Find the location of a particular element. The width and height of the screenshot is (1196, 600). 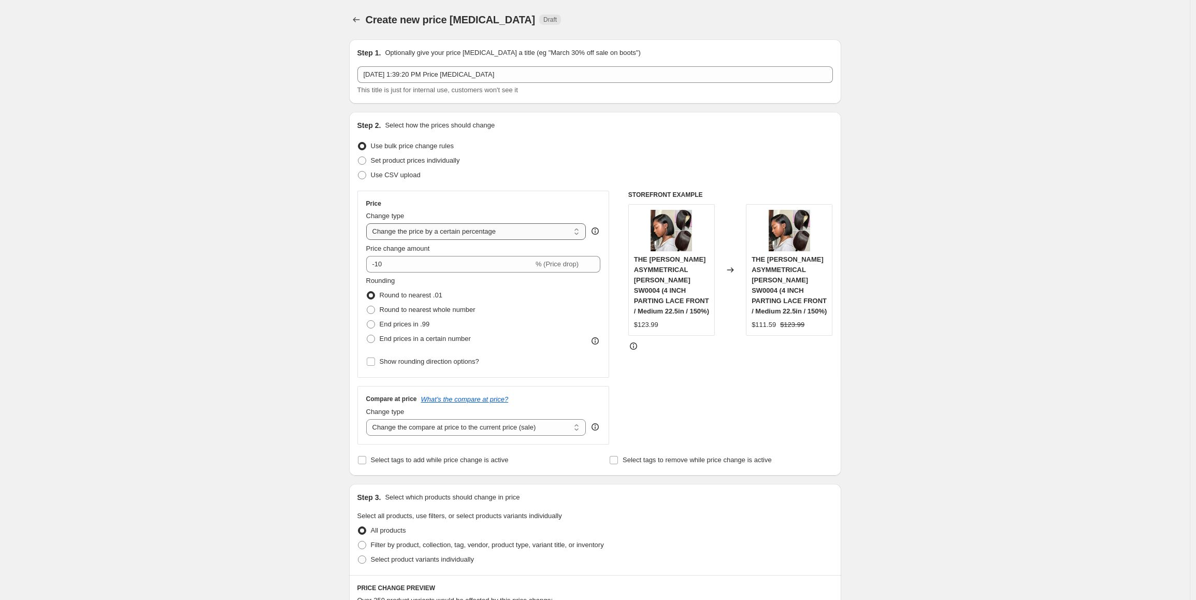

button: What's the compare at price? is located at coordinates (465, 399).